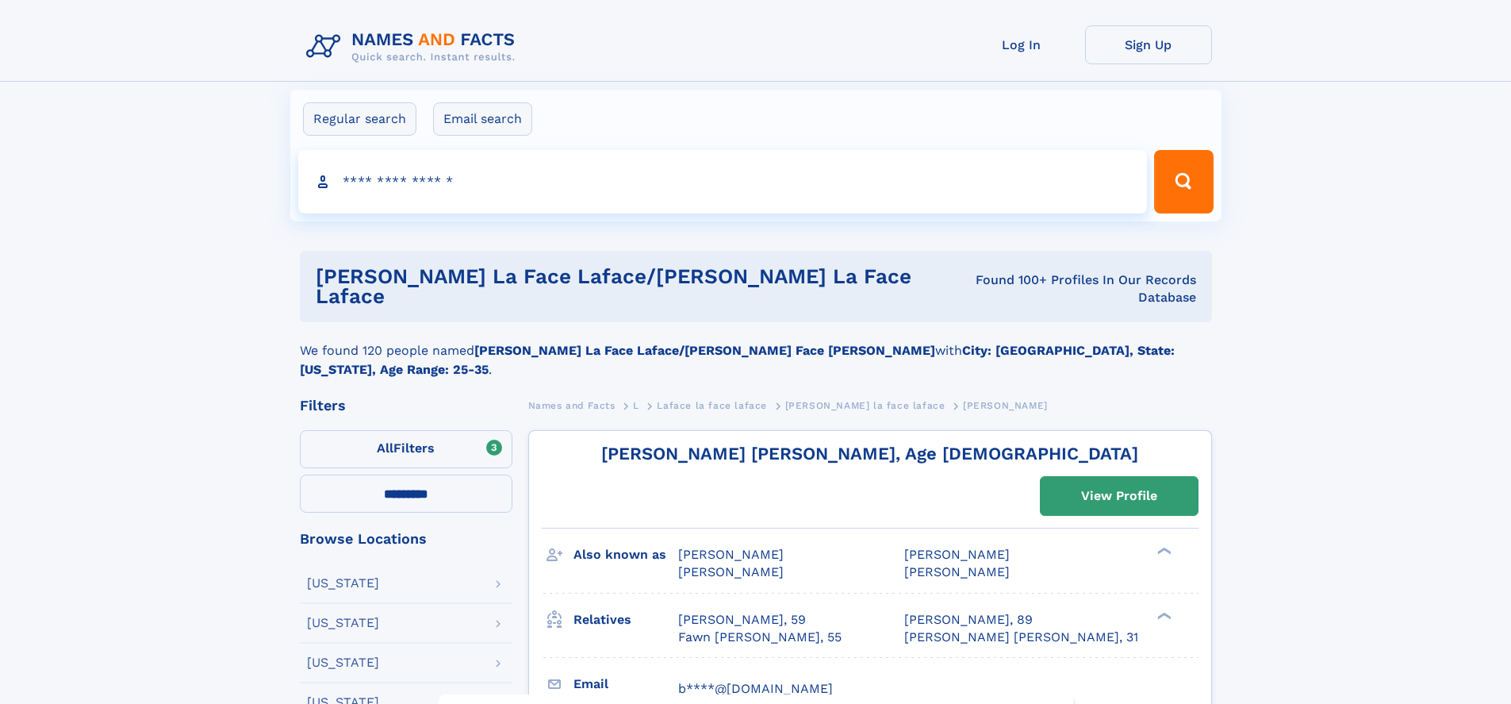  Describe the element at coordinates (406, 405) in the screenshot. I see `div: Filters` at that location.